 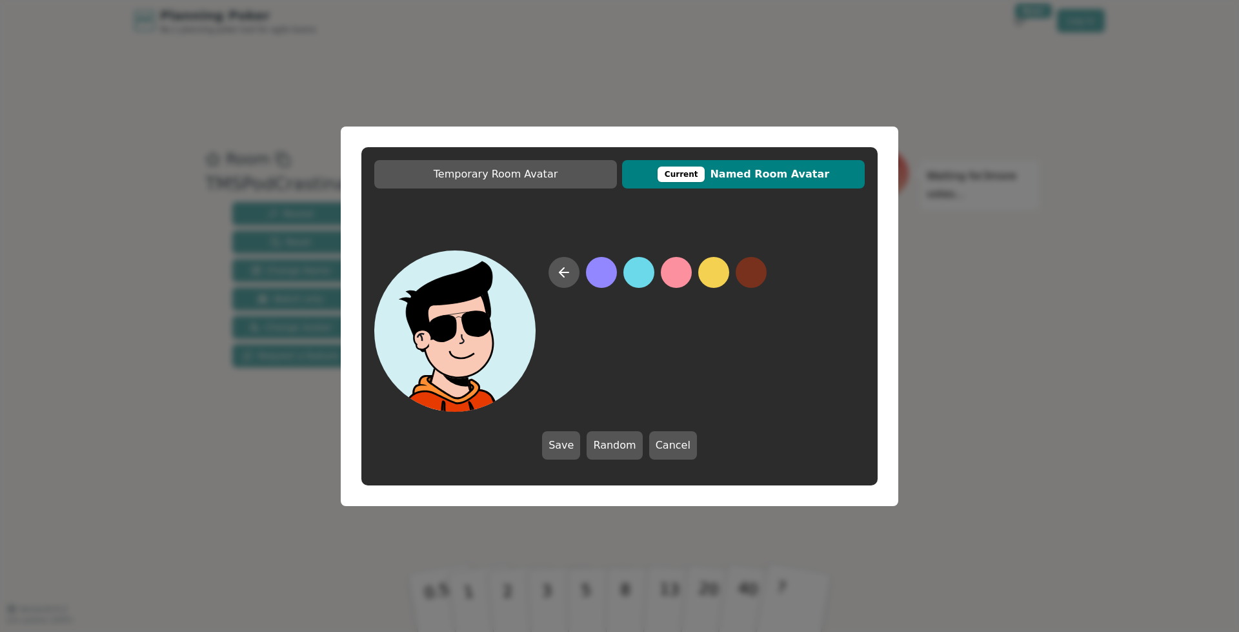 What do you see at coordinates (743, 174) in the screenshot?
I see `span: Named Room Avatar` at bounding box center [743, 174].